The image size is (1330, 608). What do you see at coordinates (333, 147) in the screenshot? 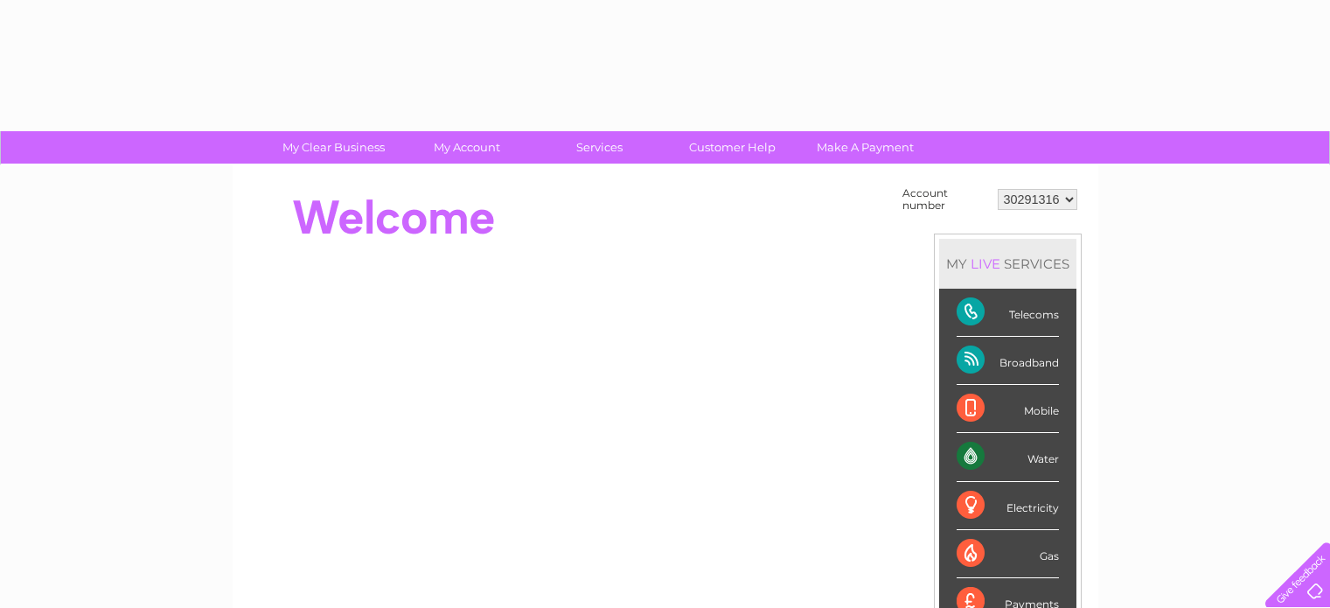
I see `a: My Clear Business` at bounding box center [333, 147].